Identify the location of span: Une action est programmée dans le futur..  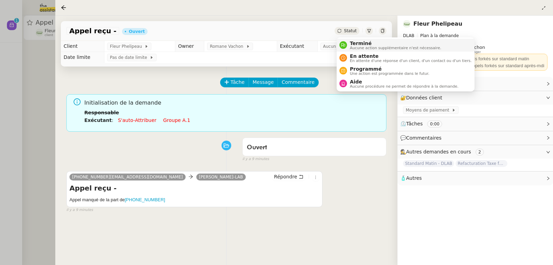
(390, 73).